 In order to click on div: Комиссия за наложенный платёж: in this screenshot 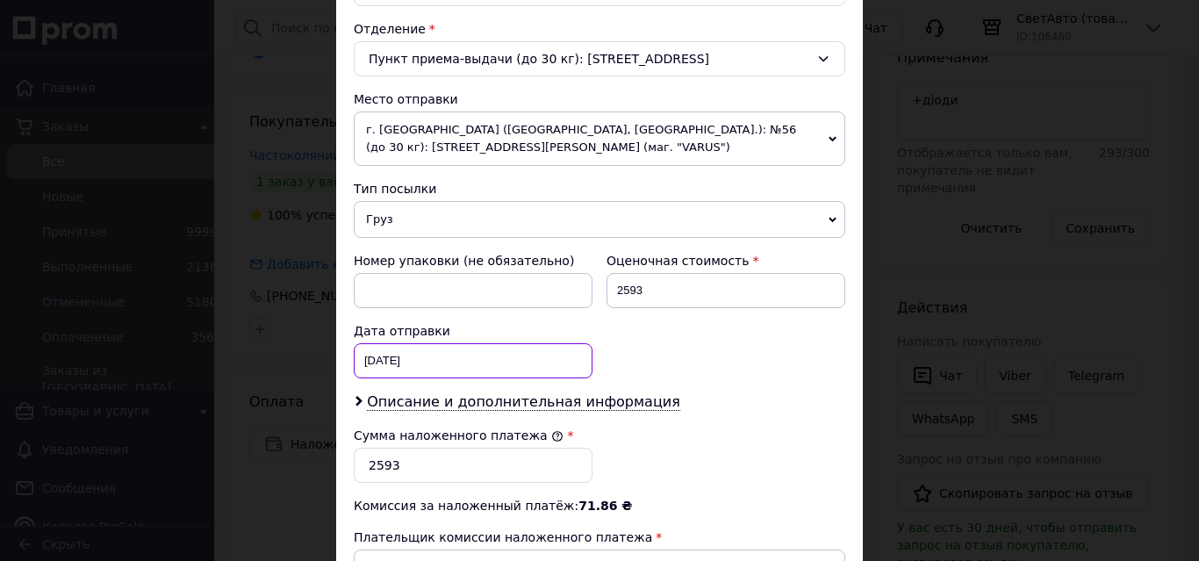, I will do `click(600, 506)`.